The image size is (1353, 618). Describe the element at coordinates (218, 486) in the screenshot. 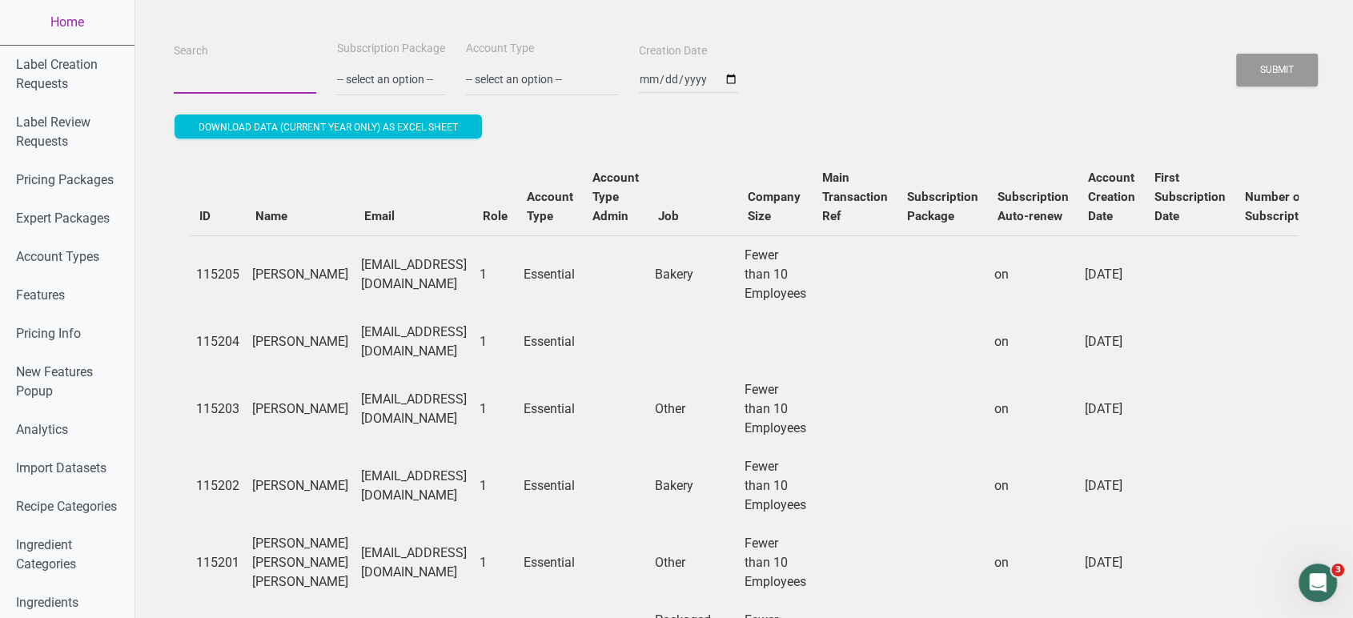

I see `td: 115202` at that location.